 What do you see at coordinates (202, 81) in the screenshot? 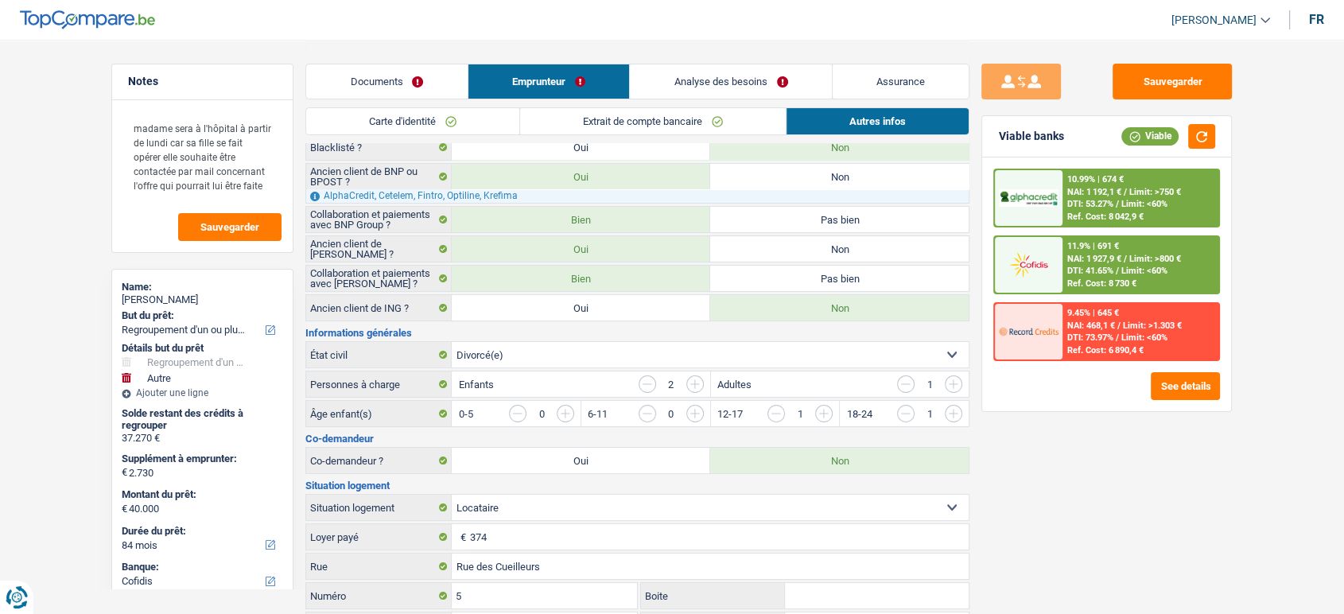
I see `h5: Notes` at bounding box center [202, 81].